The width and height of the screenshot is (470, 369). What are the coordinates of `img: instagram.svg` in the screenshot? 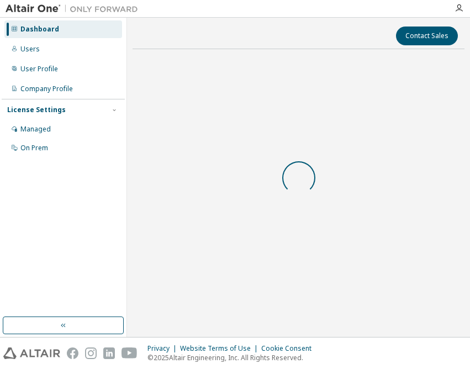 It's located at (91, 353).